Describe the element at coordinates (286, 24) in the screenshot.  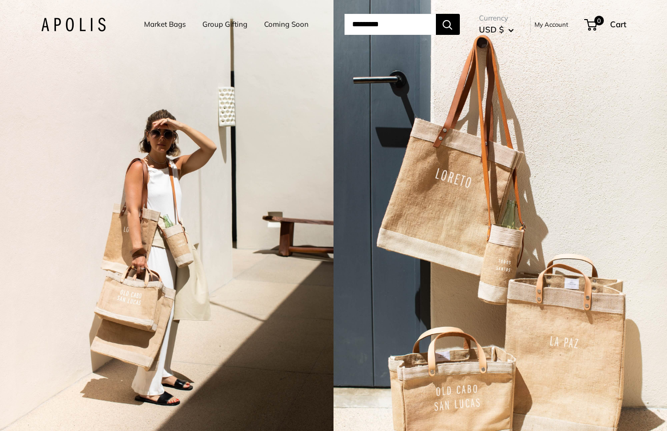
I see `a: Coming Soon` at that location.